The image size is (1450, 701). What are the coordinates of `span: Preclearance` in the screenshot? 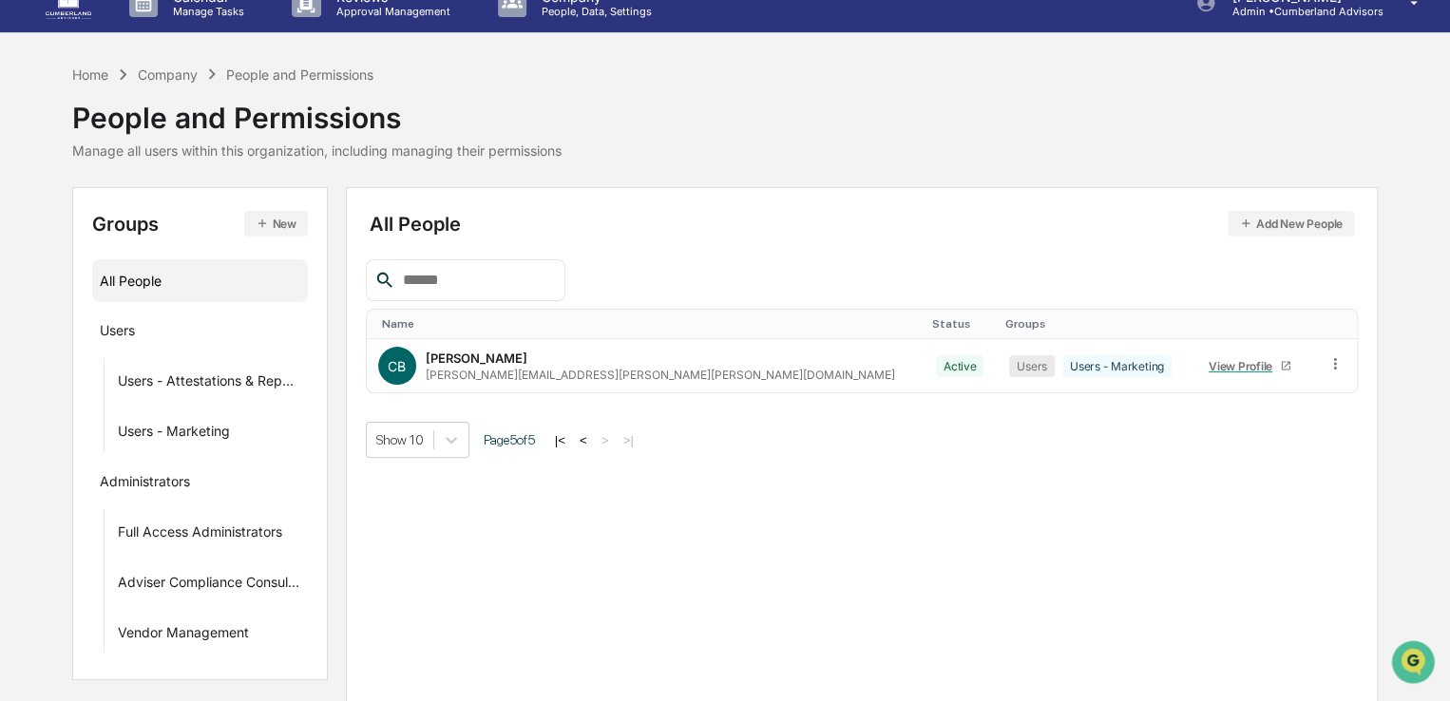 It's located at (80, 249).